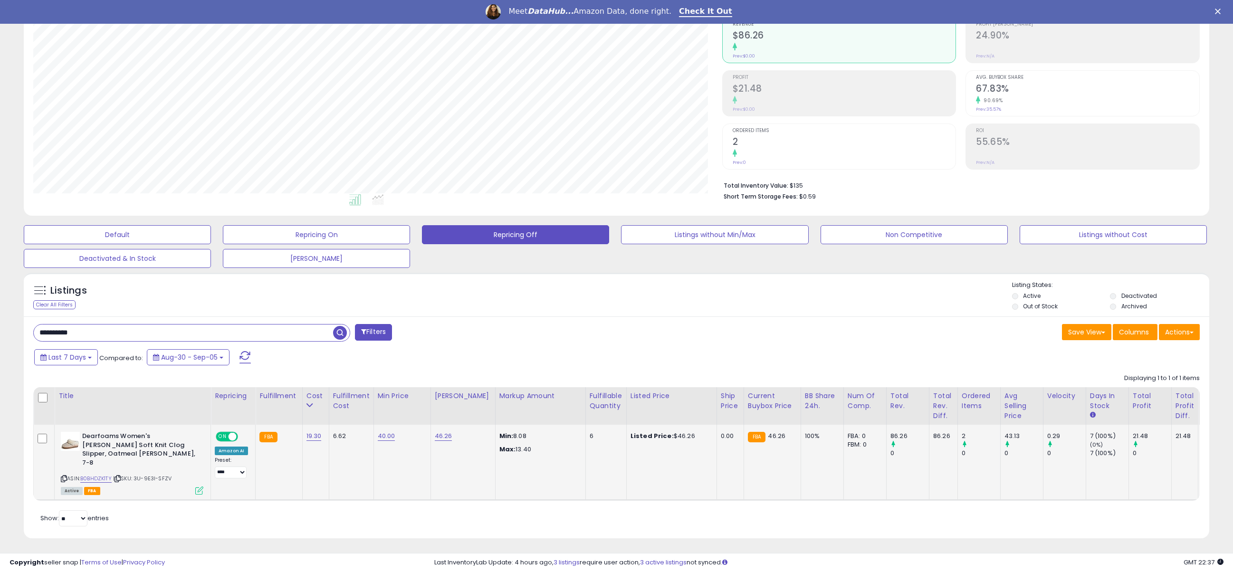 This screenshot has height=572, width=1233. Describe the element at coordinates (864, 445) in the screenshot. I see `div: FBM: 0` at that location.